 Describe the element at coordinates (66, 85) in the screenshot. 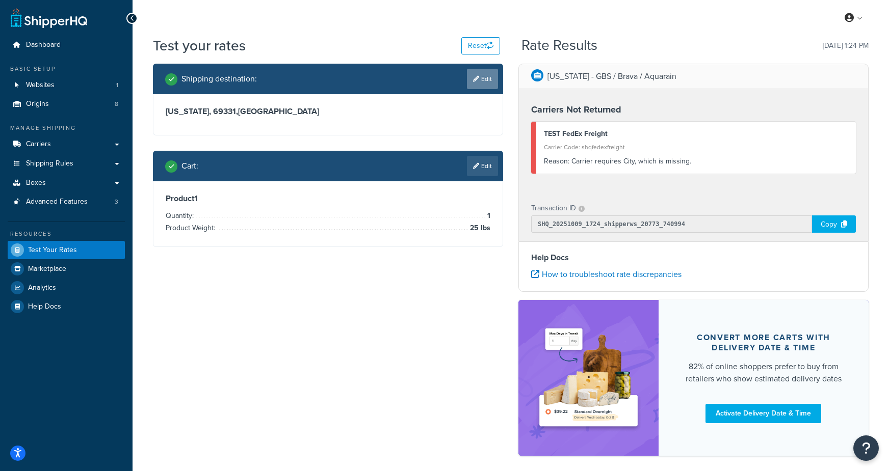

I see `li: Websites` at that location.